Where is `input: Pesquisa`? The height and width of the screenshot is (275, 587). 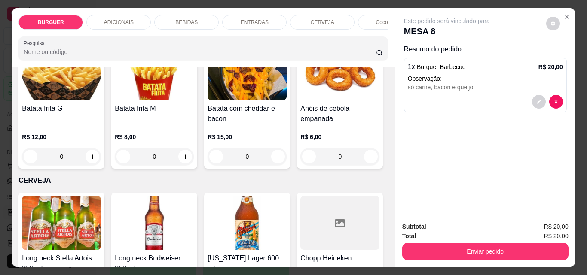 input: Pesquisa is located at coordinates (200, 52).